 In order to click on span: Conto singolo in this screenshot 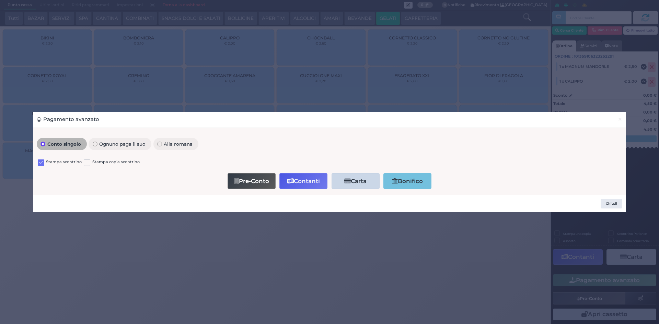, I will do `click(64, 144)`.